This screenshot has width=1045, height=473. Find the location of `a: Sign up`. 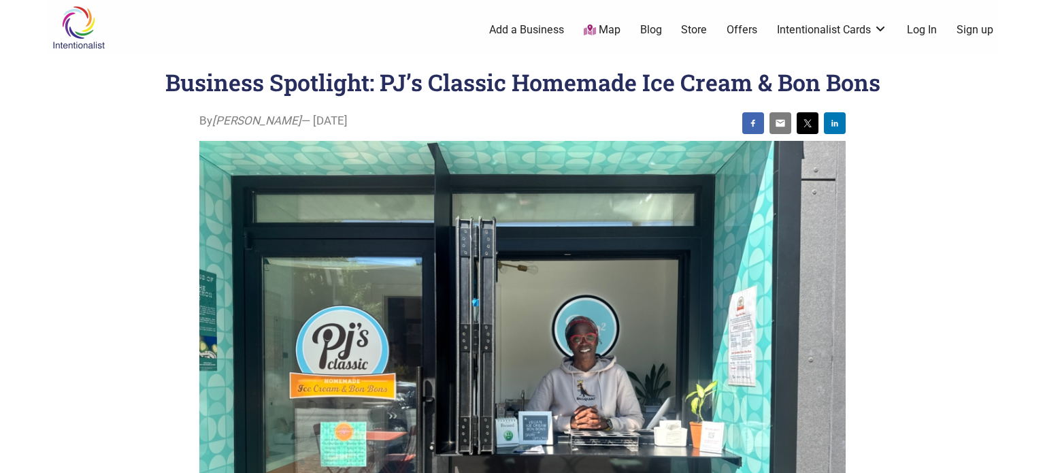

a: Sign up is located at coordinates (975, 30).